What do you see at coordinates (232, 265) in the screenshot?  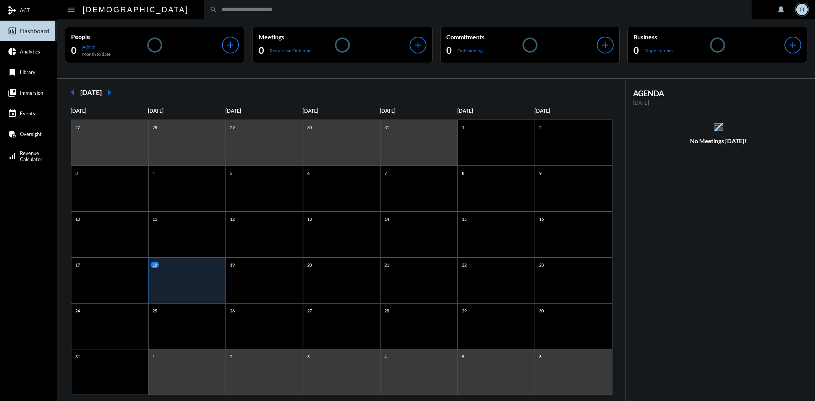 I see `p: 19` at bounding box center [232, 265].